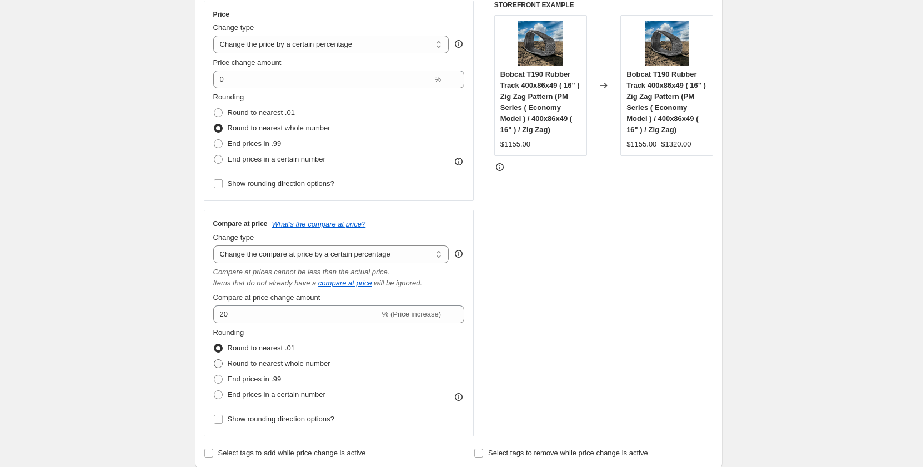  I want to click on span: % (Price increase), so click(411, 314).